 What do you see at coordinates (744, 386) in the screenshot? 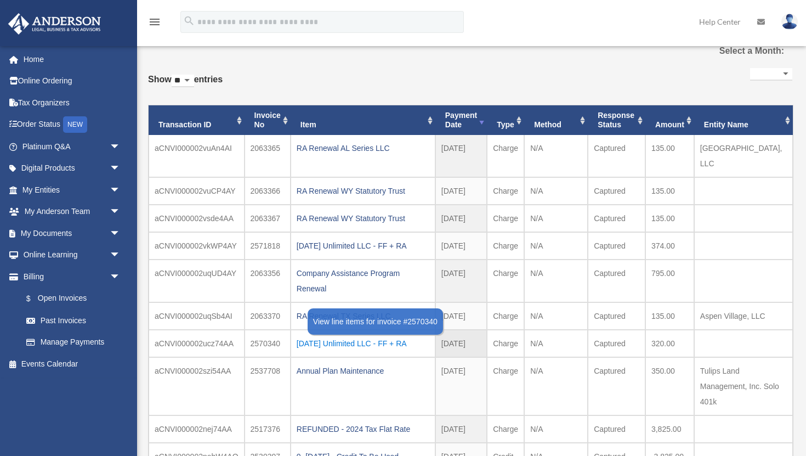
I see `td: Tulips Land Management, Inc. Solo 401k` at bounding box center [744, 386].